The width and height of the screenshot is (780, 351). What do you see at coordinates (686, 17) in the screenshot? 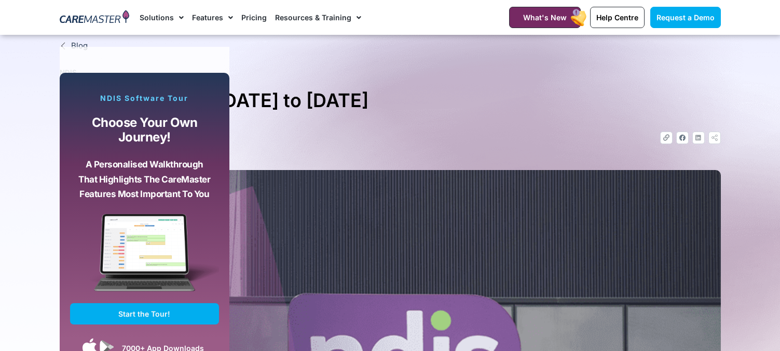
I see `a: Request a Demo` at bounding box center [686, 17].